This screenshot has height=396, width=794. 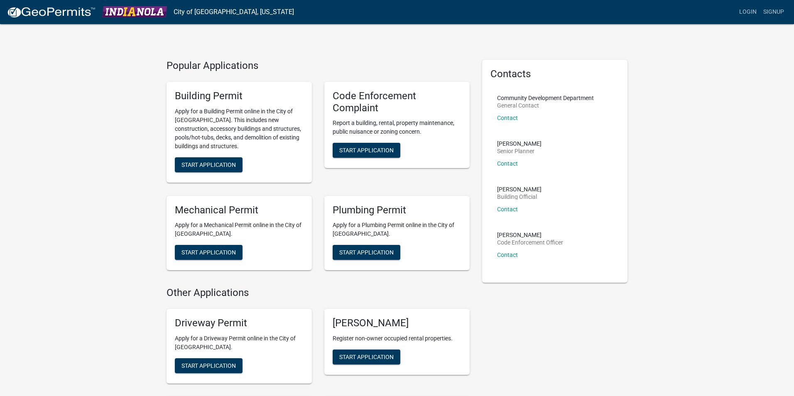 I want to click on a: Signup, so click(x=774, y=12).